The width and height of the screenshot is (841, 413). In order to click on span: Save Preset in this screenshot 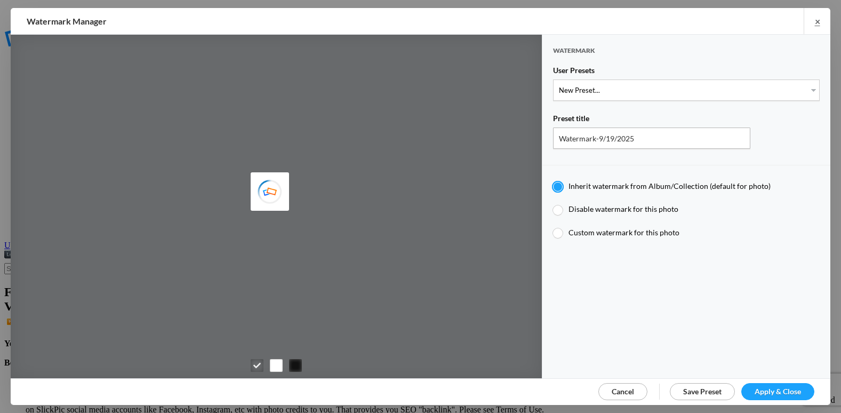, I will do `click(703, 391)`.